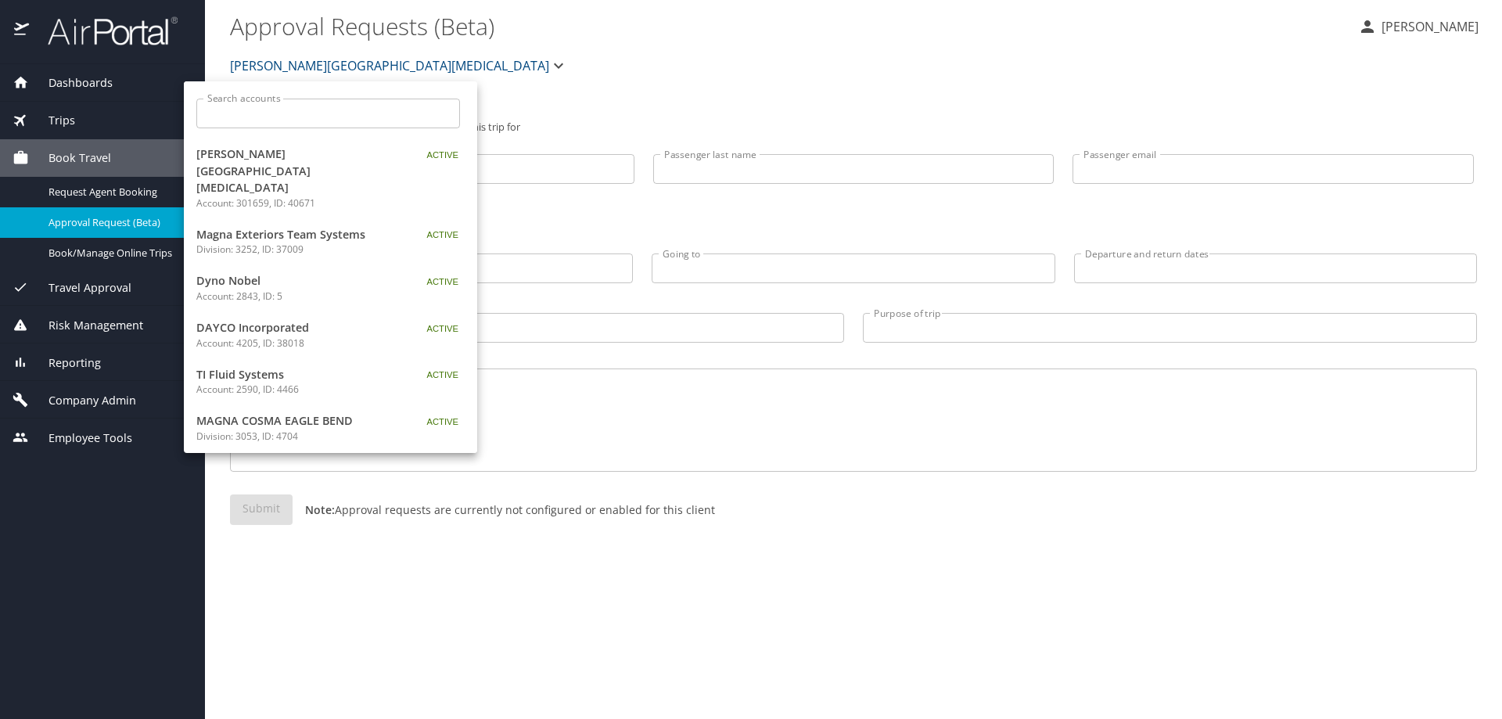  Describe the element at coordinates (330, 242) in the screenshot. I see `a: Magna Exteriors Team SystemsDivision: 3252, ID: 37009` at that location.